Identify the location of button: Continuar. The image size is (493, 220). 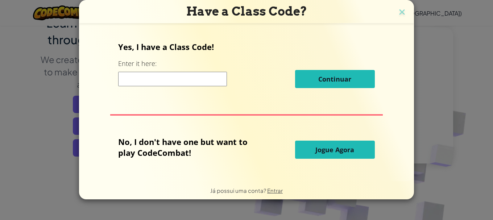
(335, 79).